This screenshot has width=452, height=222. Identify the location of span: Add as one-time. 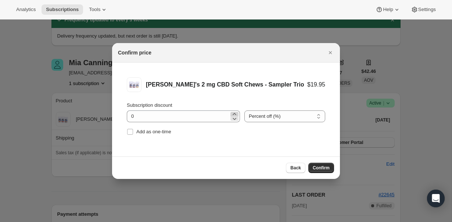
(154, 131).